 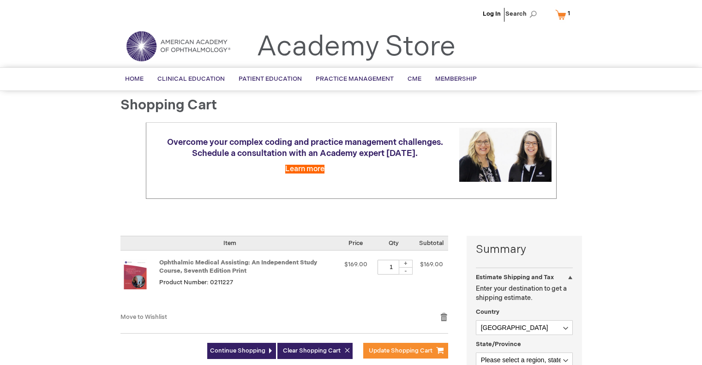 What do you see at coordinates (144, 317) in the screenshot?
I see `a: Move to Wishlist` at bounding box center [144, 317].